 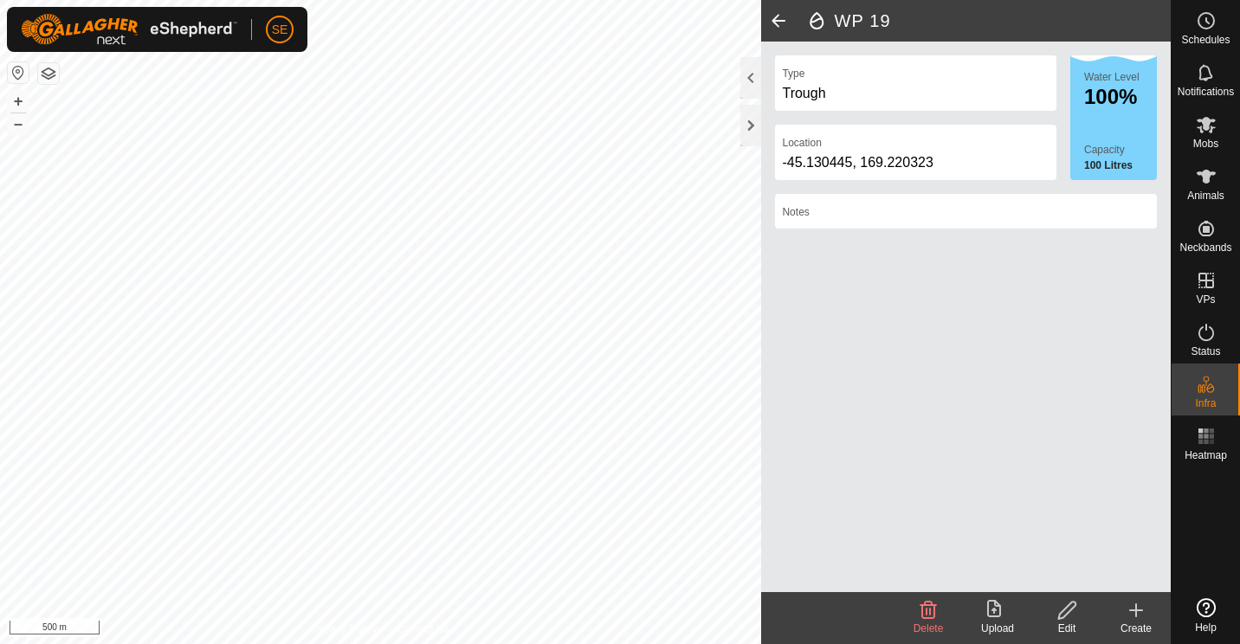 What do you see at coordinates (916, 94) in the screenshot?
I see `div: Trough` at bounding box center [916, 94].